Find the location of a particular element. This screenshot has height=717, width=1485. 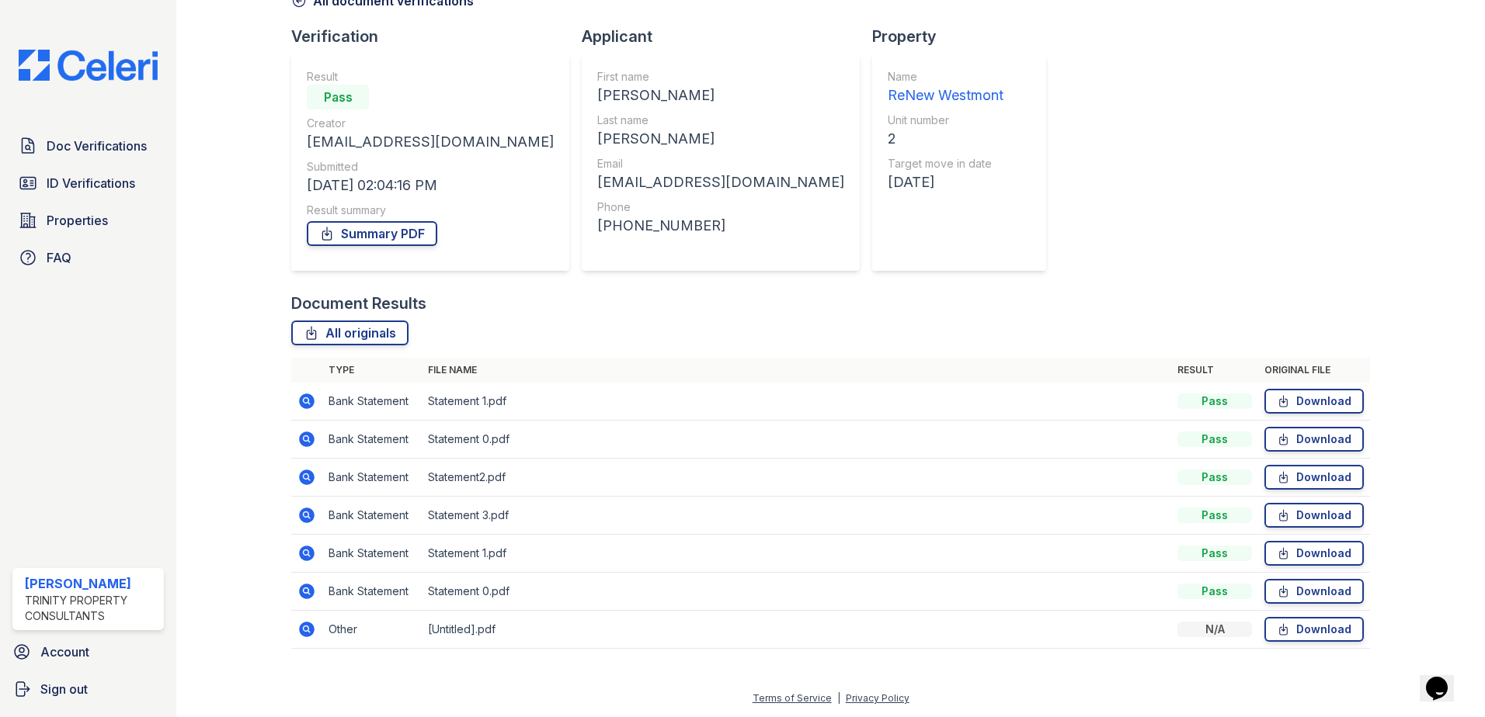

a: Privacy Policy is located at coordinates (877, 698).